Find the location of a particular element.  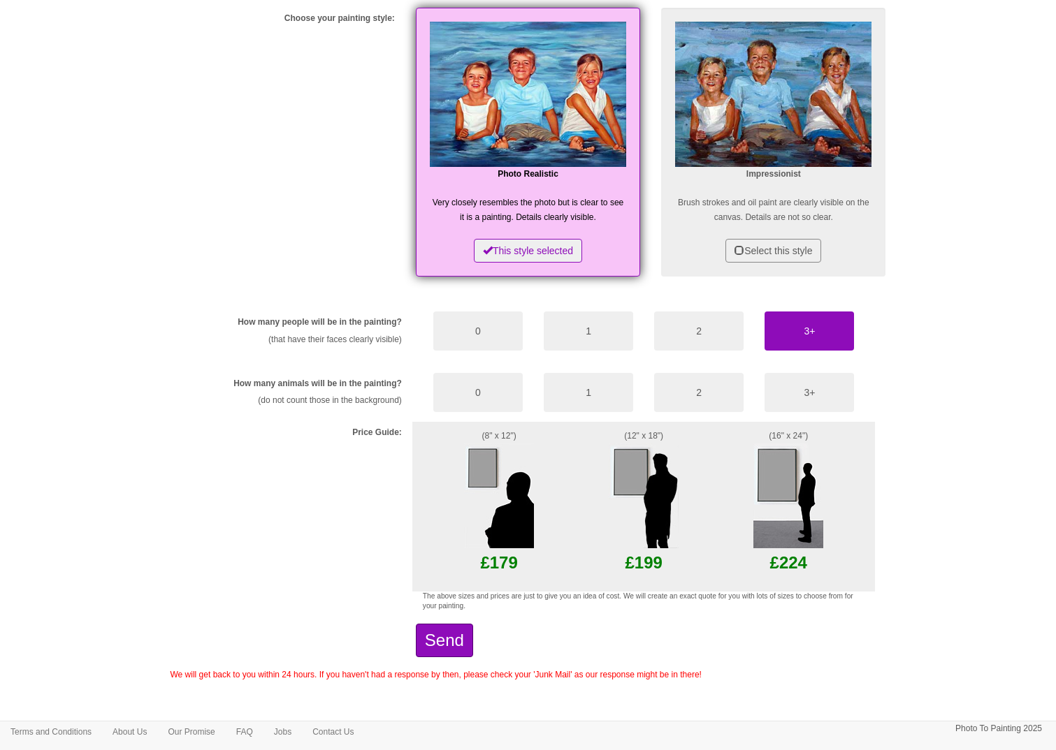

img: Impressionist is located at coordinates (773, 94).